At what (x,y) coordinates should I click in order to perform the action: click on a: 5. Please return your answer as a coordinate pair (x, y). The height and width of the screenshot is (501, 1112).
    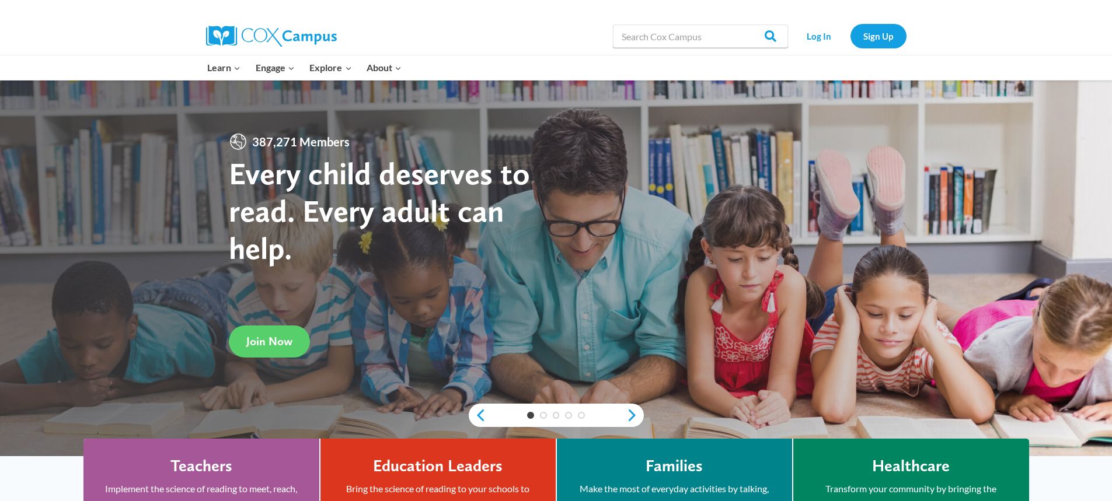
    Looking at the image, I should click on (581, 416).